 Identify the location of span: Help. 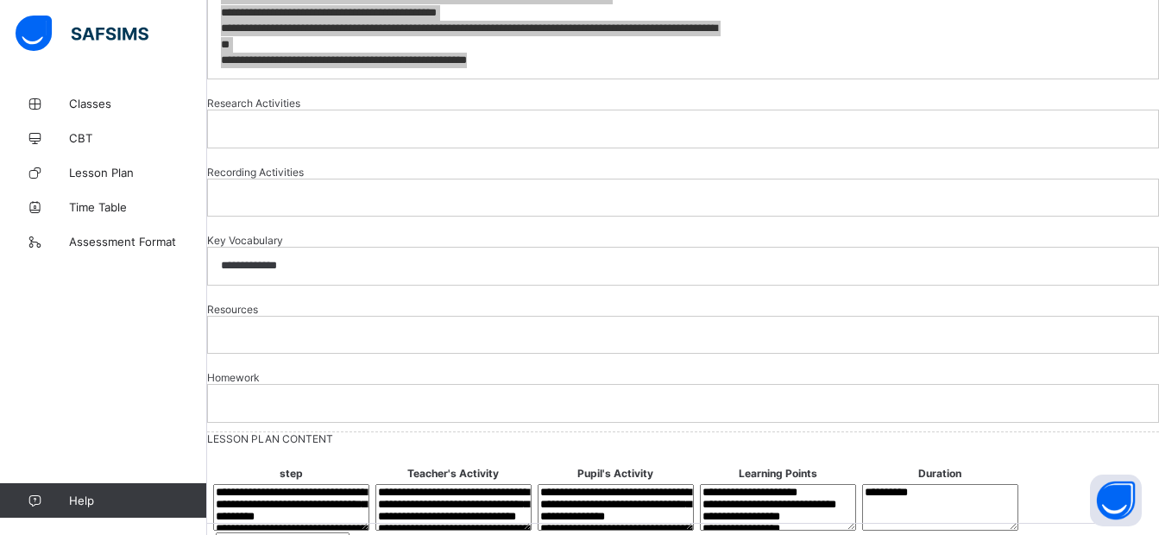
(137, 501).